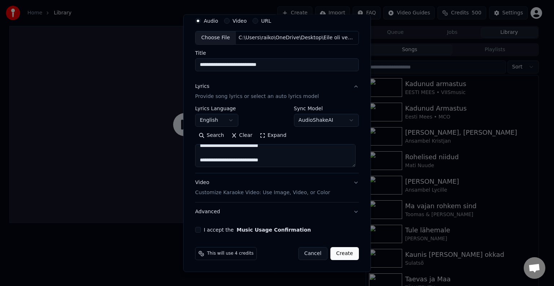 The image size is (554, 286). What do you see at coordinates (239, 21) in the screenshot?
I see `label: Video` at bounding box center [239, 21].